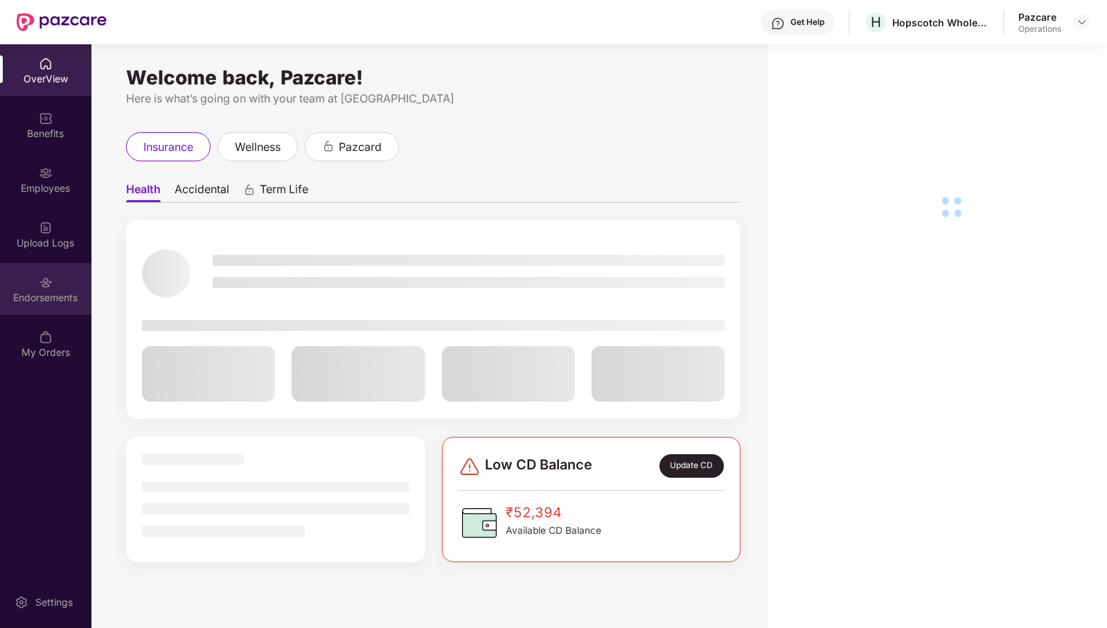 This screenshot has width=1107, height=628. I want to click on span: Term Life, so click(284, 192).